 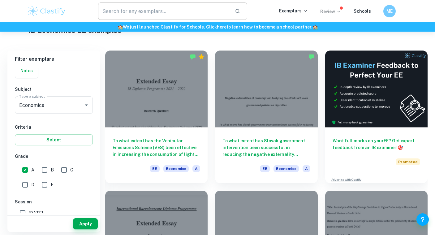 What do you see at coordinates (52, 170) in the screenshot?
I see `span: B` at bounding box center [52, 170].